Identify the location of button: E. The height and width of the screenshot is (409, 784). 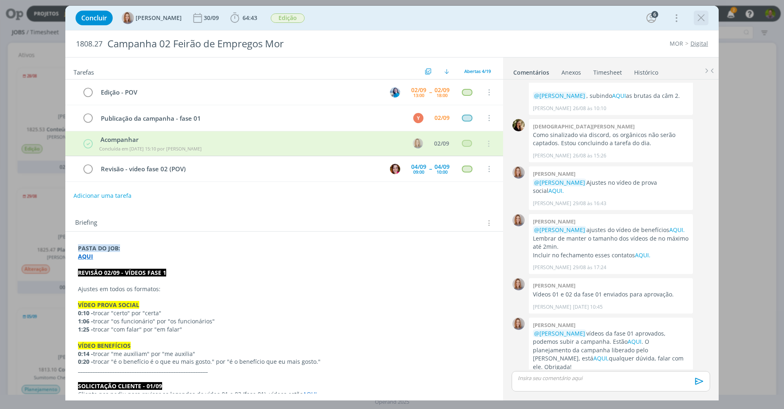
(395, 92).